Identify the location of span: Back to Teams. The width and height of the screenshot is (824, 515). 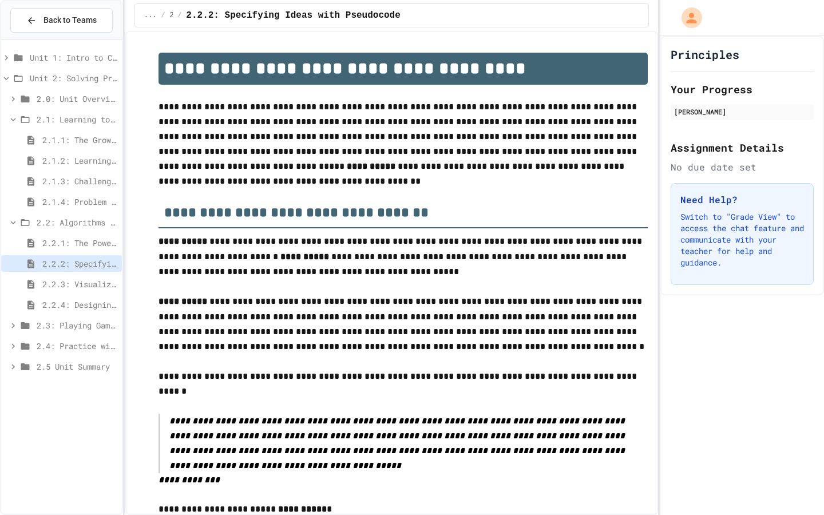
(70, 20).